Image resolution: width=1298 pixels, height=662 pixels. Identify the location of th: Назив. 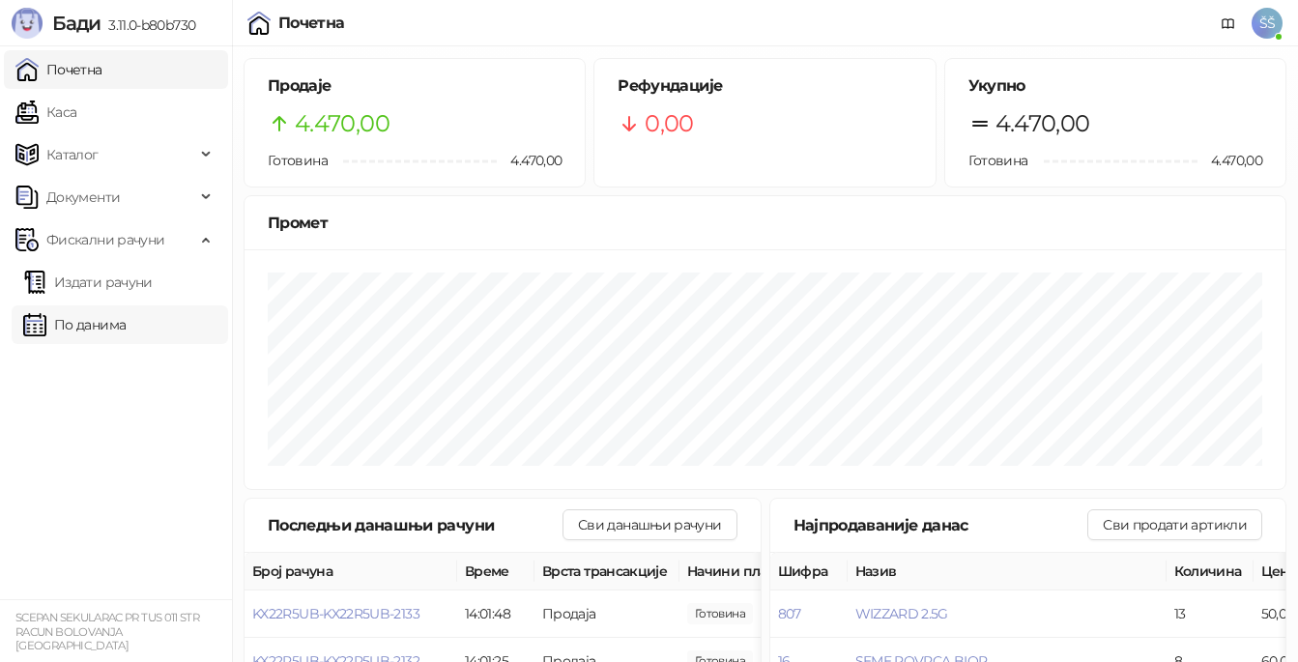
(1007, 571).